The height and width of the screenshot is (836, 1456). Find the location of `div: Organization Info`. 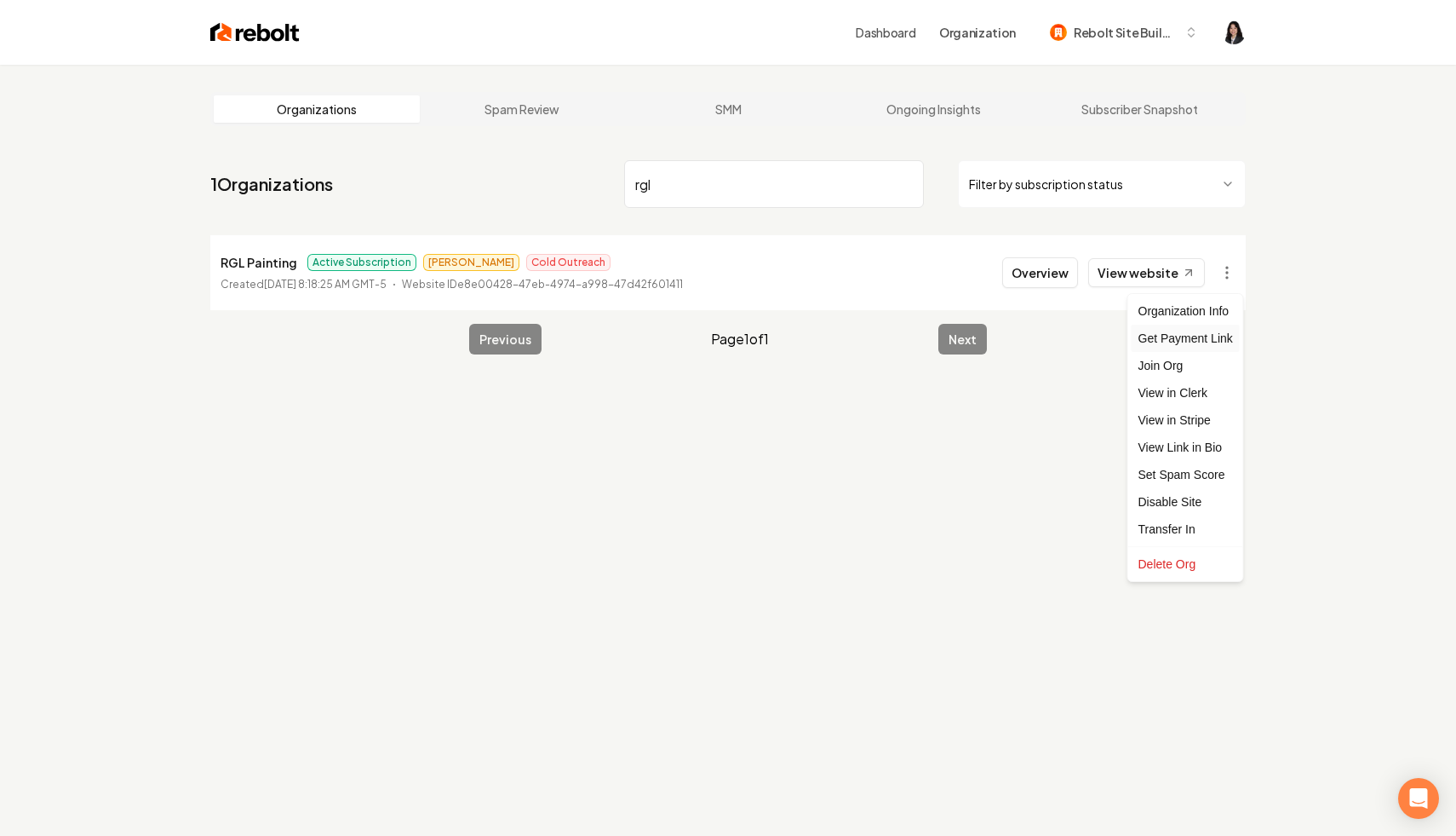

div: Organization Info is located at coordinates (1185, 311).